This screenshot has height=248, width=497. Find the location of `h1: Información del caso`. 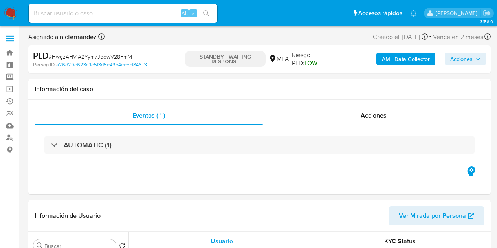

h1: Información del caso is located at coordinates (259, 89).